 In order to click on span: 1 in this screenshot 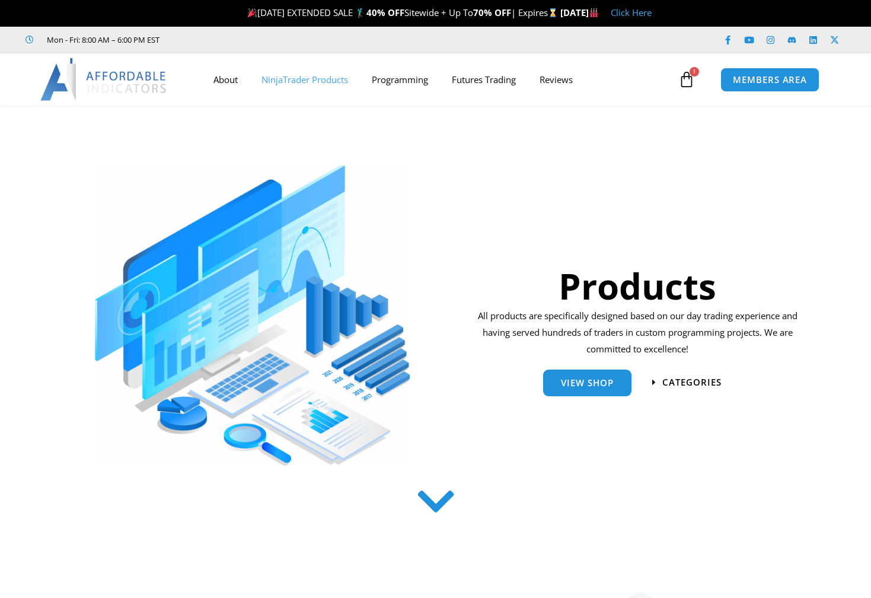, I will do `click(694, 72)`.